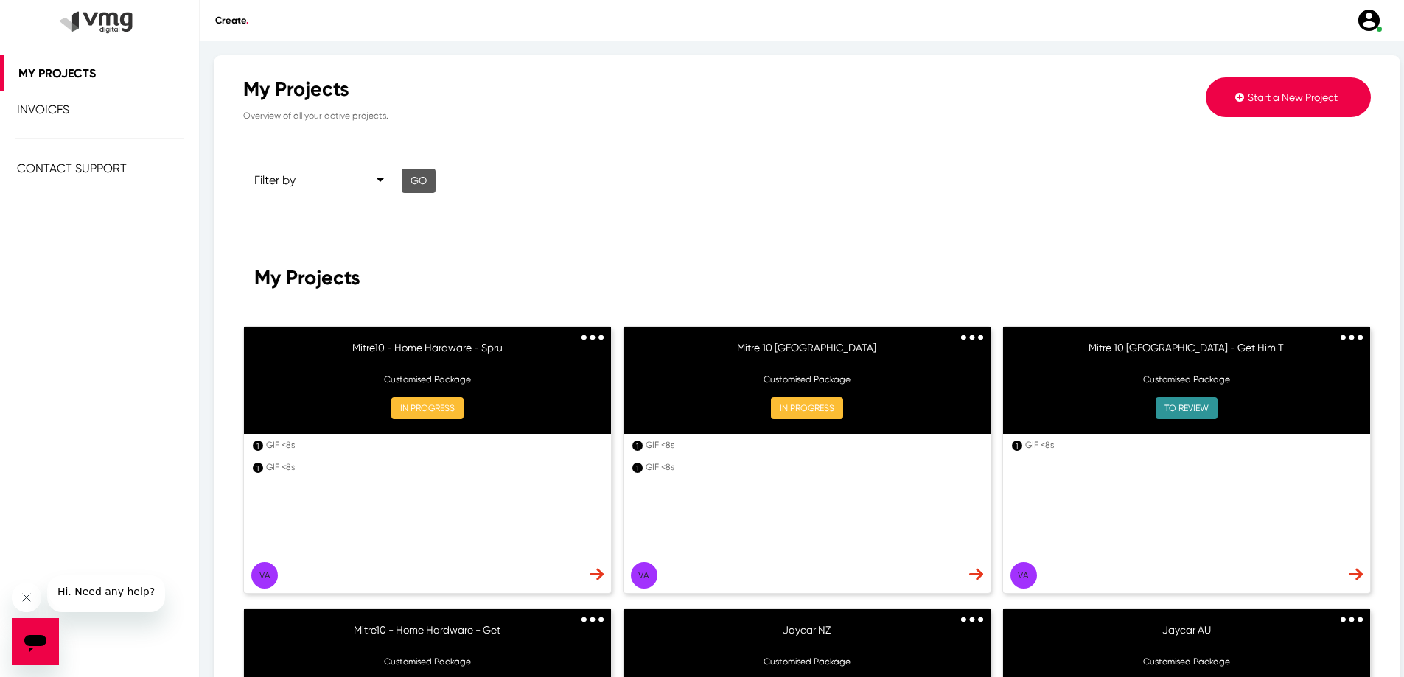 The width and height of the screenshot is (1404, 677). I want to click on a: user, so click(1368, 20).